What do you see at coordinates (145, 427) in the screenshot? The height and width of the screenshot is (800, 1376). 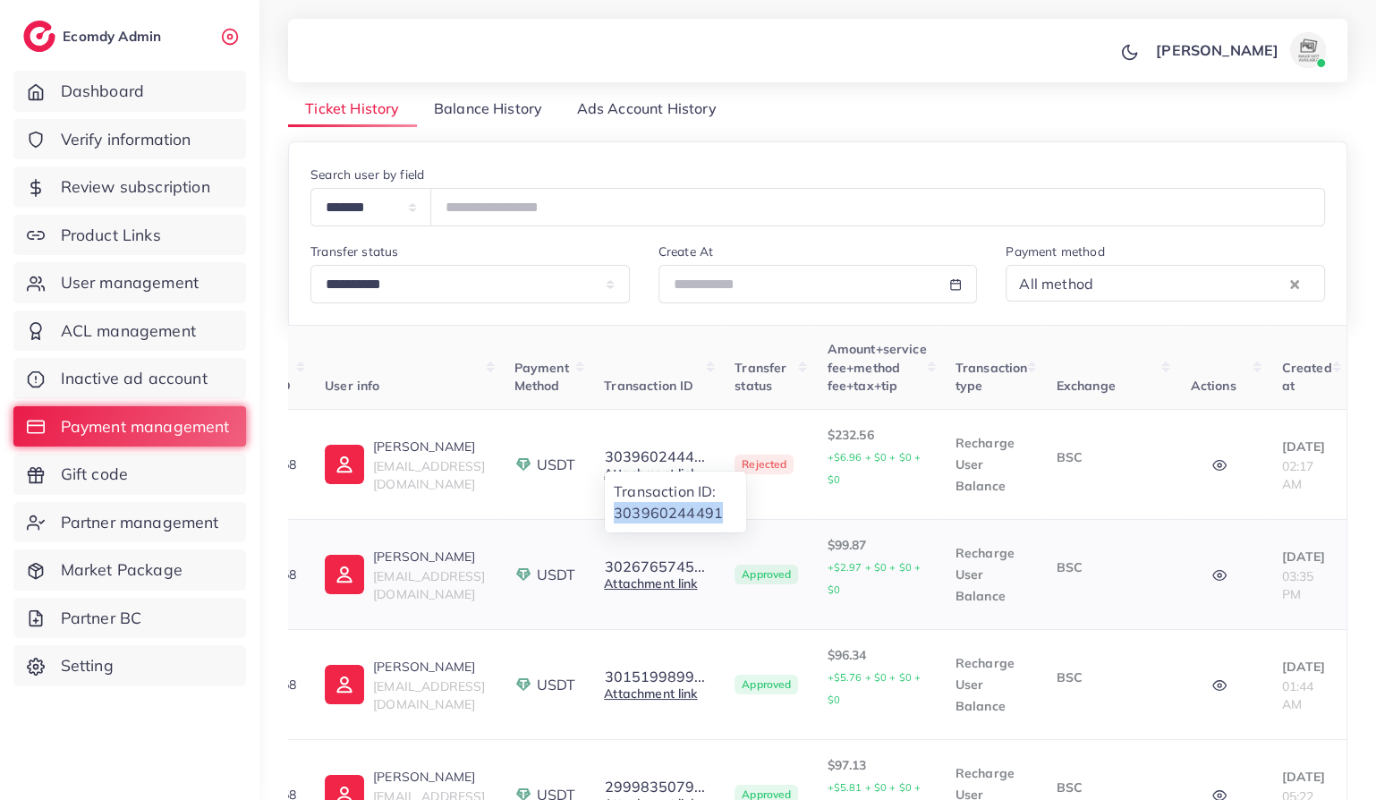 I see `span: Payment management` at bounding box center [145, 427].